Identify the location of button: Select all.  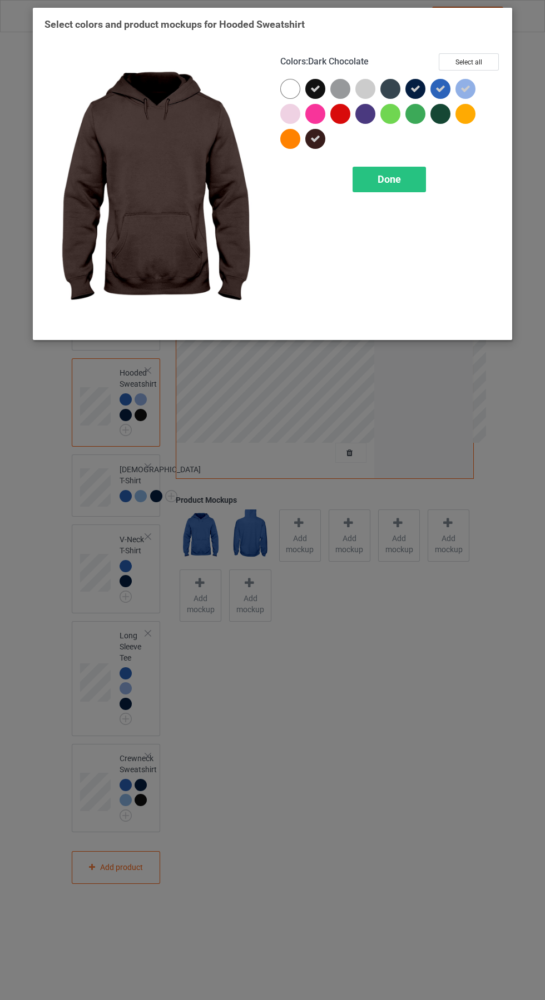
(469, 62).